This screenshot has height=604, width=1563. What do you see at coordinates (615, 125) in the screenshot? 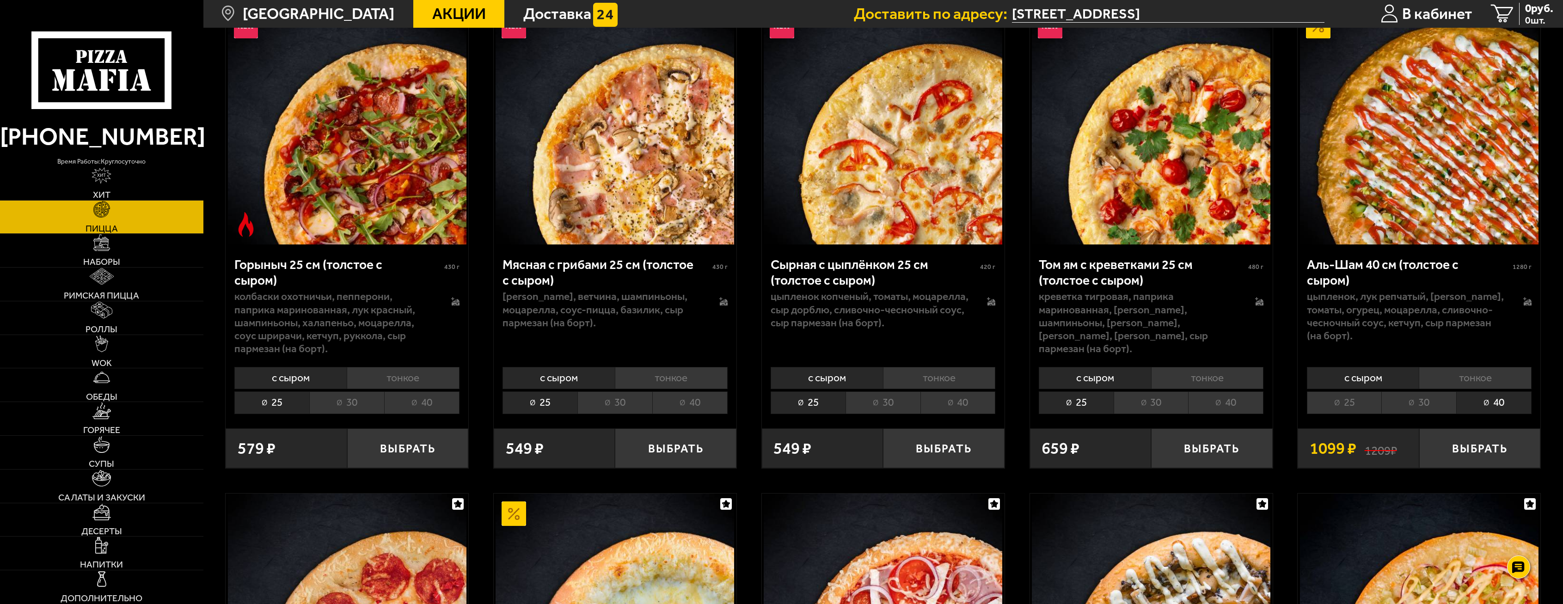
I see `img: Мясная с грибами 25 см (толстое с сыром)` at bounding box center [615, 125].